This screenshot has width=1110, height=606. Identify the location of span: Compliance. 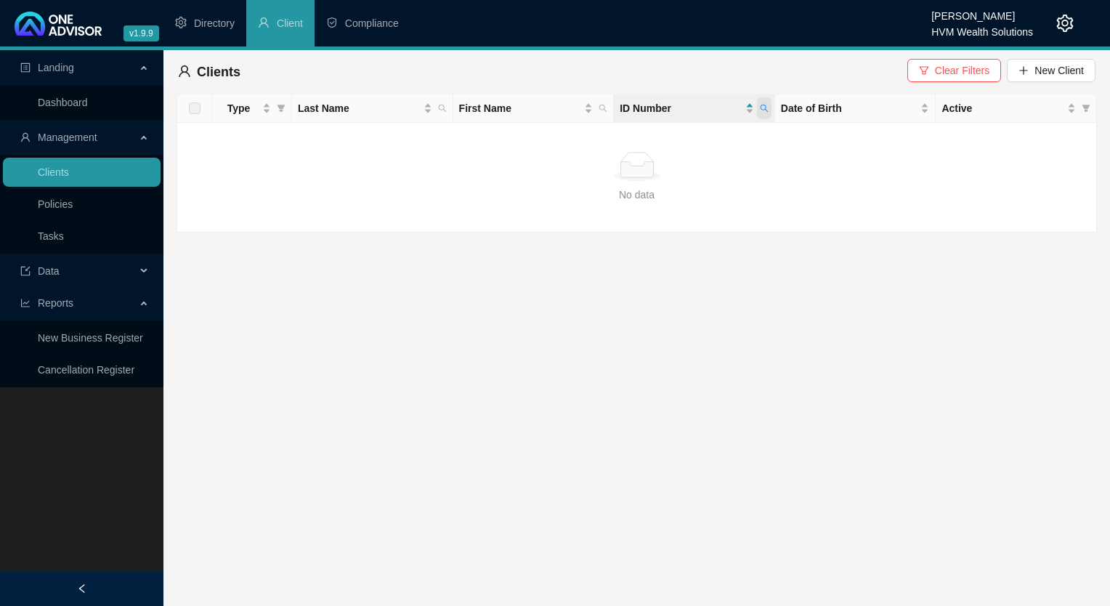
(372, 23).